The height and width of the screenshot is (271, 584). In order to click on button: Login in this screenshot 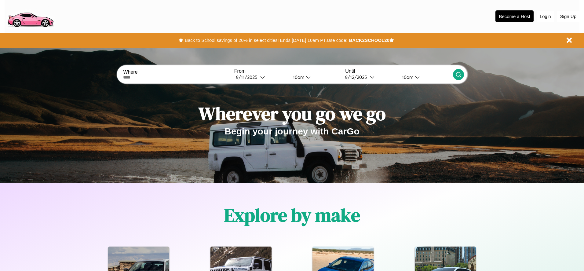, I will do `click(545, 16)`.